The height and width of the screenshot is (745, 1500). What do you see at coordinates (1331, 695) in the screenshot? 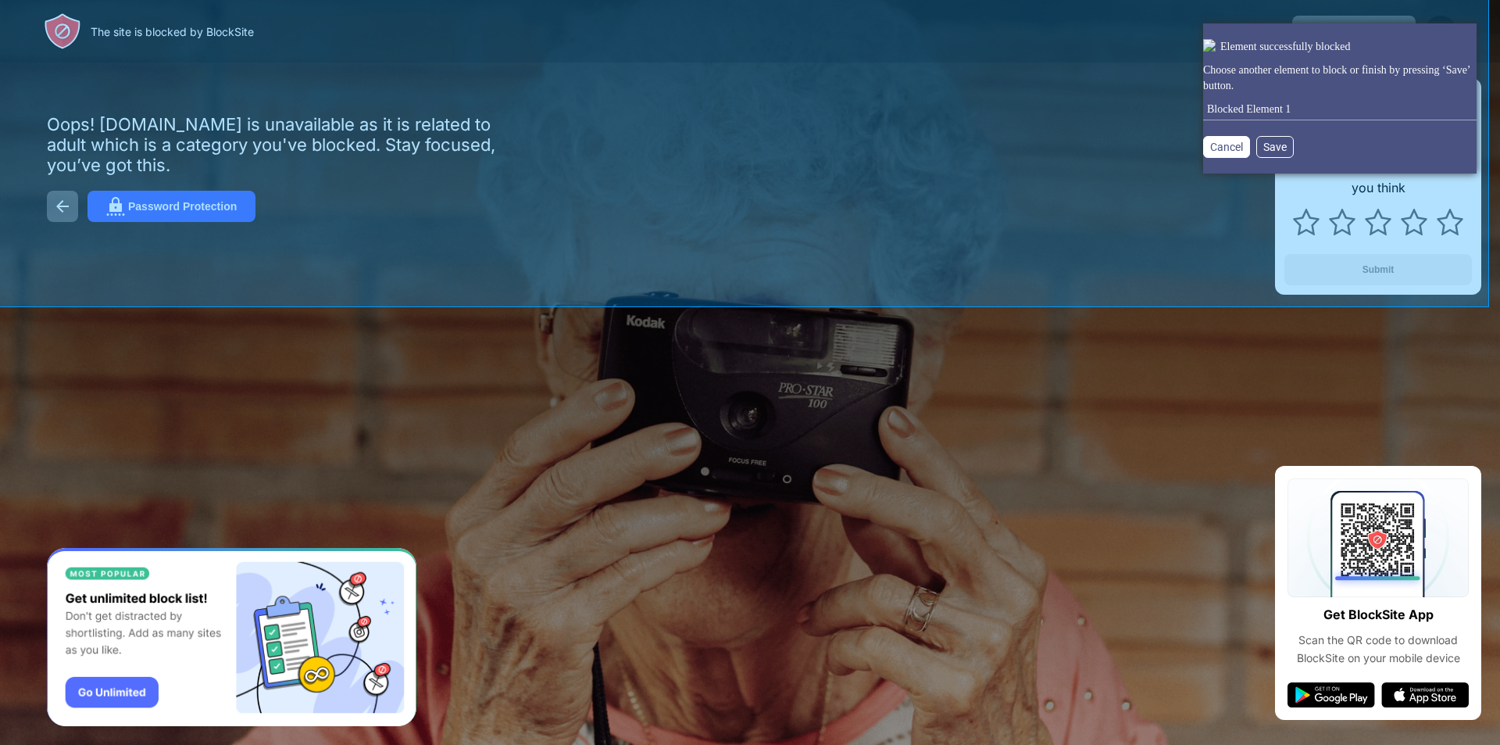
I see `img: google-play.svg` at bounding box center [1331, 695].